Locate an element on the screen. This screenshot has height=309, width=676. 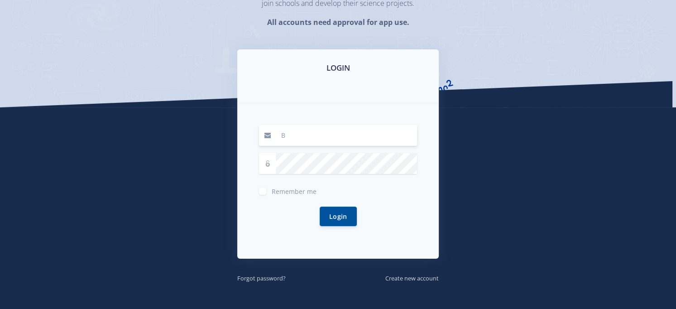
input: Email / User ID is located at coordinates (347, 135).